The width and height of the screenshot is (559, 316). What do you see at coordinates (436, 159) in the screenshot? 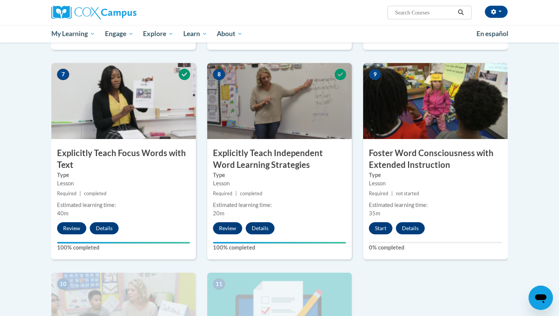
I see `h3: Foster Word Consciousness with Extended Instruction` at bounding box center [436, 159].